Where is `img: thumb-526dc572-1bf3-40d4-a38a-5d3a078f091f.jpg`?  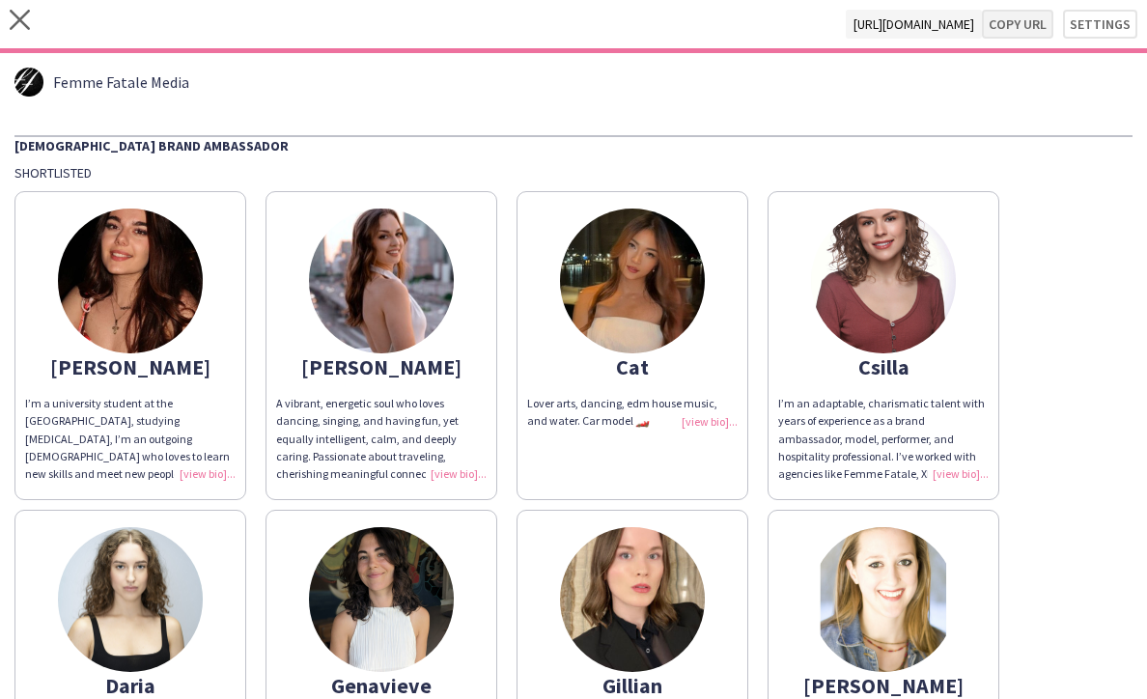 img: thumb-526dc572-1bf3-40d4-a38a-5d3a078f091f.jpg is located at coordinates (883, 281).